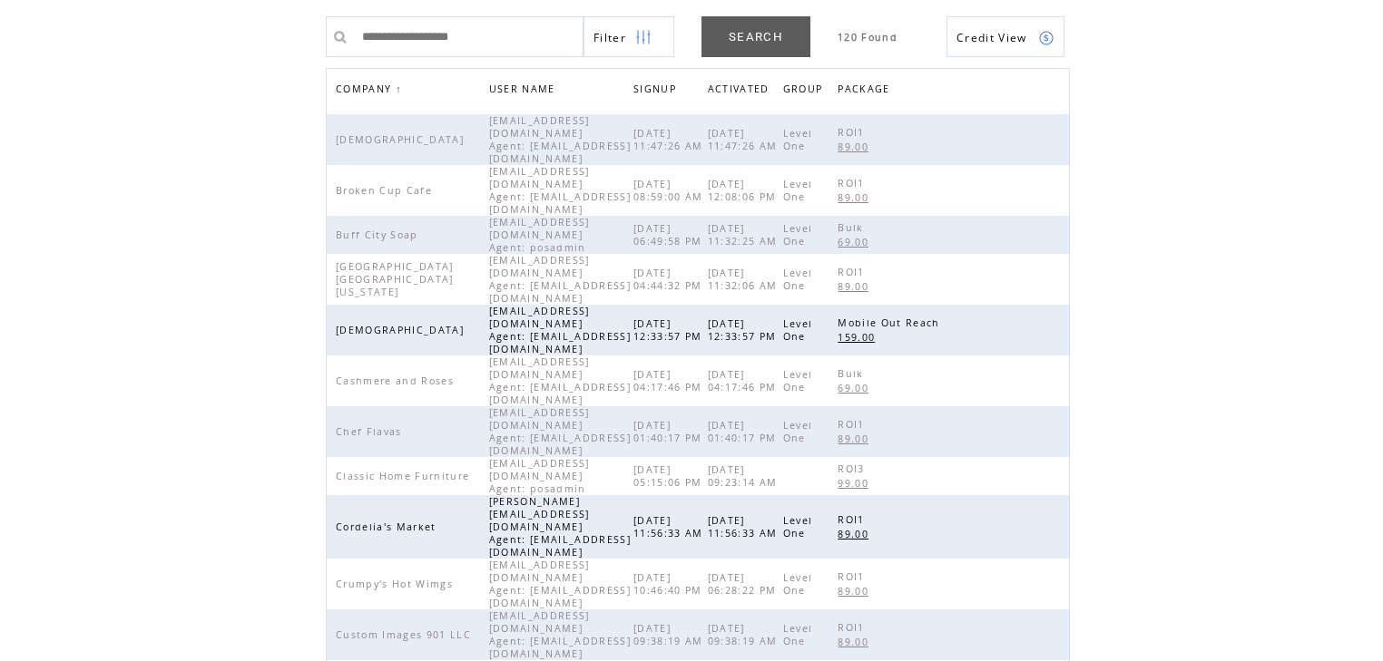  Describe the element at coordinates (866, 91) in the screenshot. I see `span: PACKAGE` at that location.